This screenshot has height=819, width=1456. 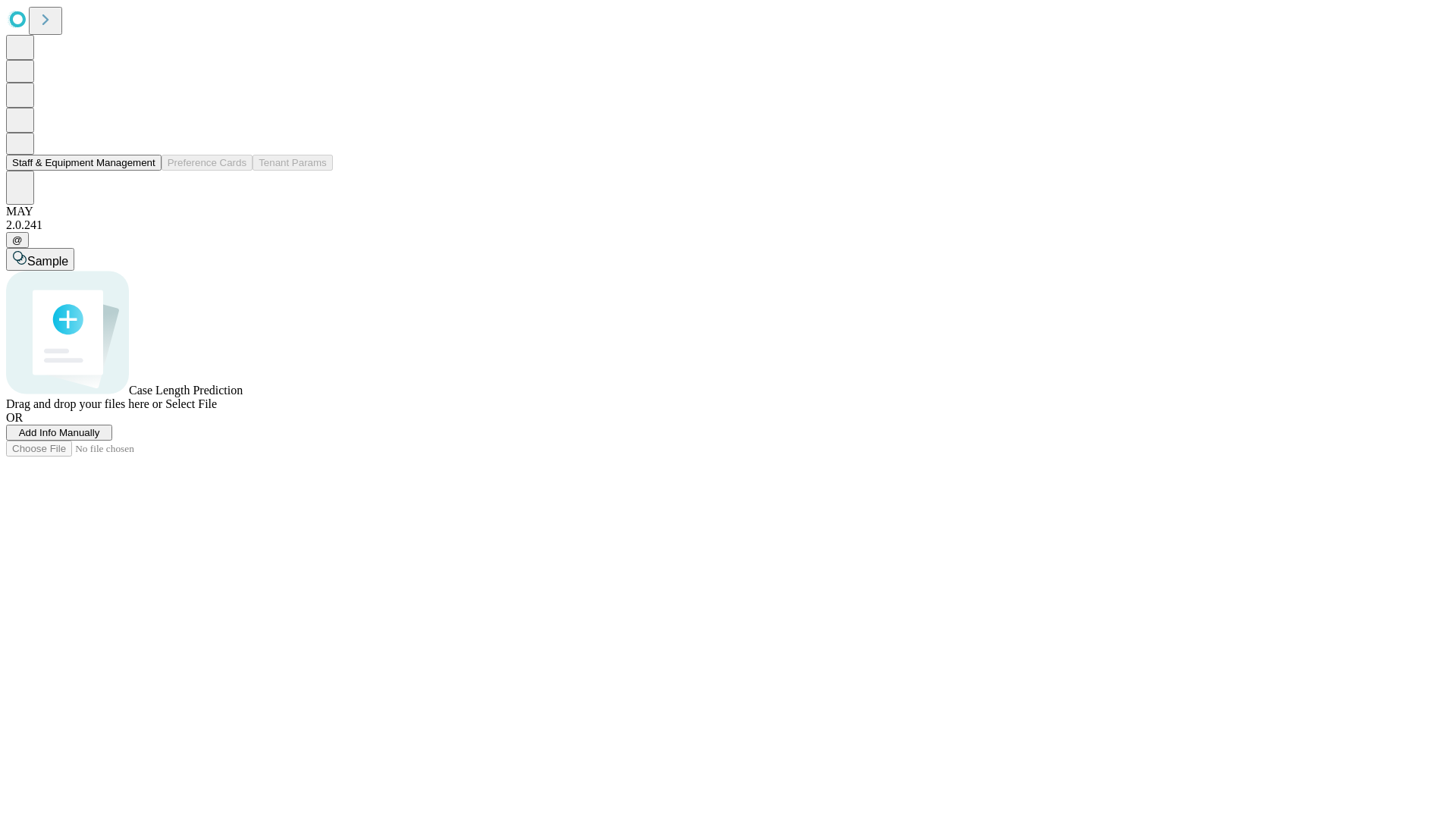 What do you see at coordinates (15, 417) in the screenshot?
I see `span: OR` at bounding box center [15, 417].